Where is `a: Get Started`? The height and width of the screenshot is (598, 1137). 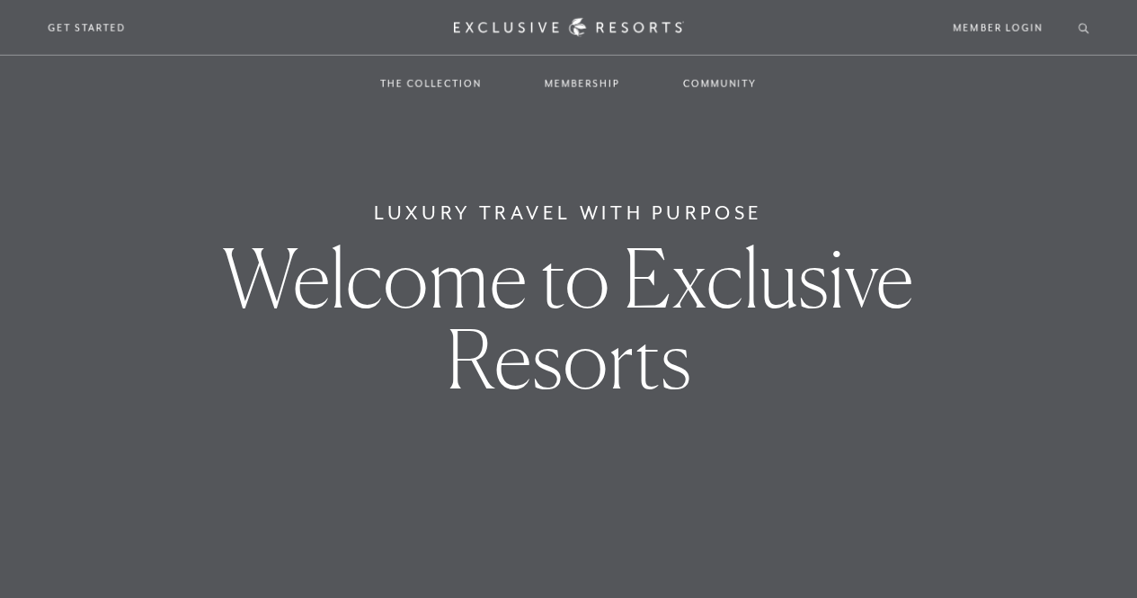 a: Get Started is located at coordinates (86, 28).